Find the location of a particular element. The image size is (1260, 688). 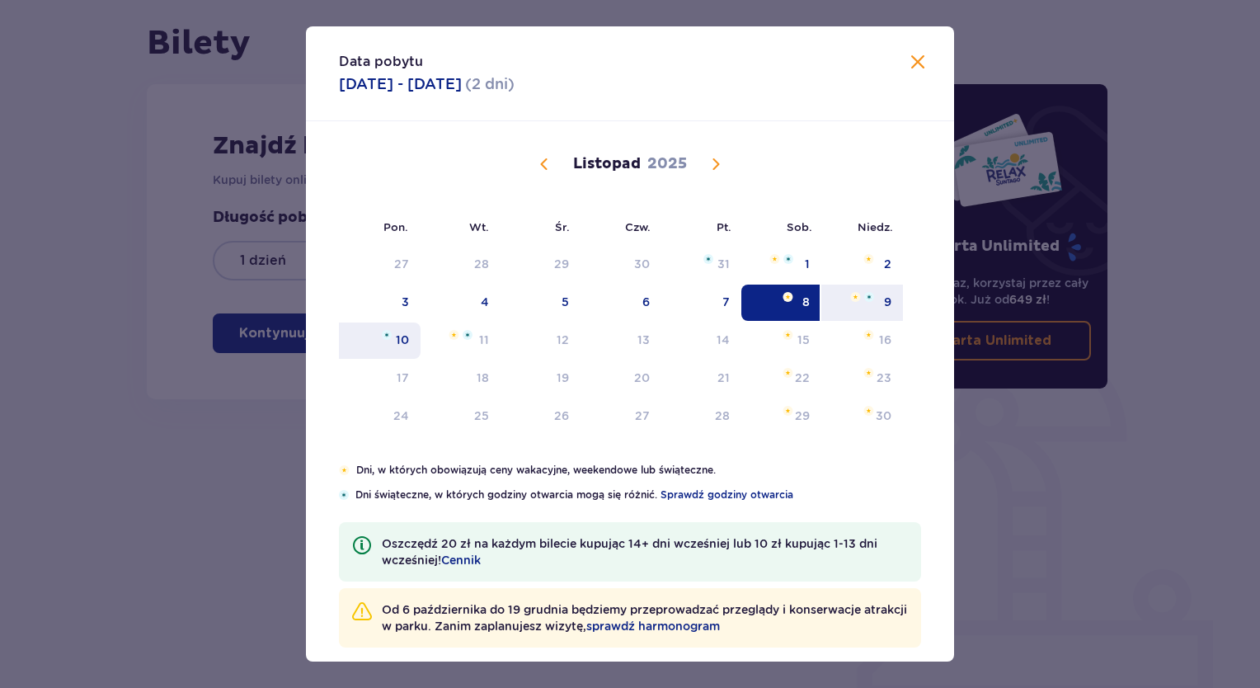

button: Następny miesiąc is located at coordinates (716, 164).